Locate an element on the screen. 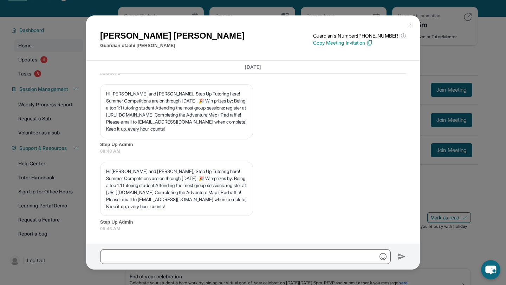 The height and width of the screenshot is (285, 506). img: Copy Icon is located at coordinates (369, 43).